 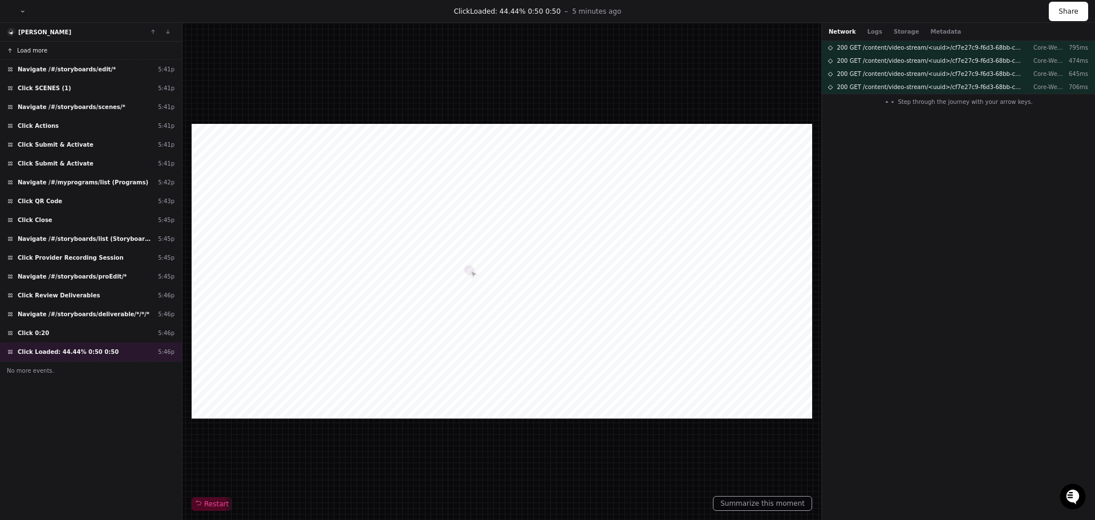 I want to click on span: Click 0:20, so click(x=33, y=333).